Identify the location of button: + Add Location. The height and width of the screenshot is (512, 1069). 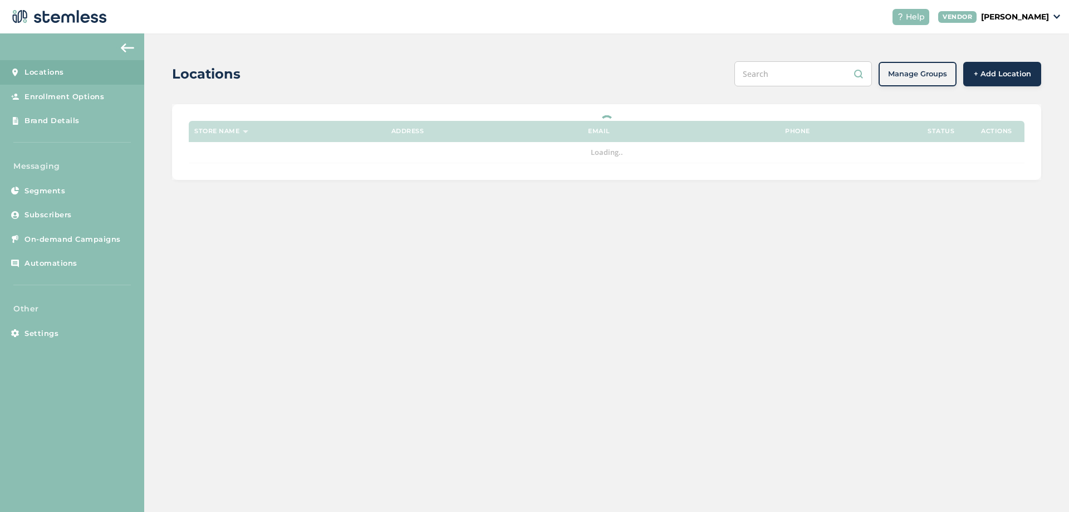
(1002, 74).